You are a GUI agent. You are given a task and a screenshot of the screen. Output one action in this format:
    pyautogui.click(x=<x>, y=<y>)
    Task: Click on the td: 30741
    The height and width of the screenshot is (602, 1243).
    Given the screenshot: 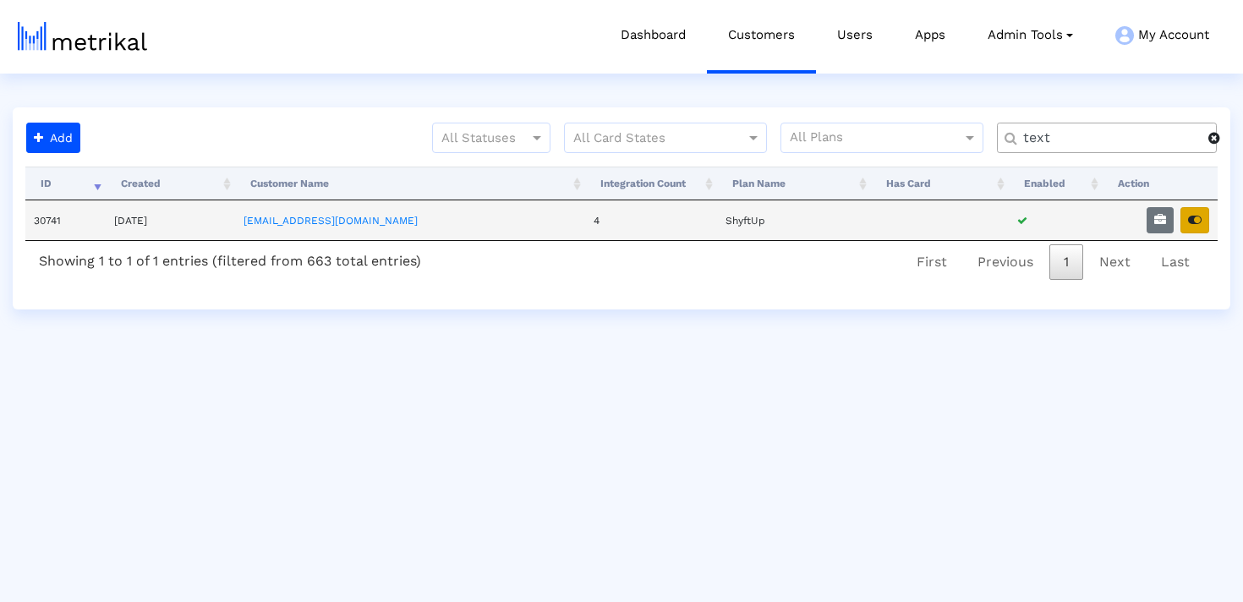 What is the action you would take?
    pyautogui.click(x=65, y=220)
    